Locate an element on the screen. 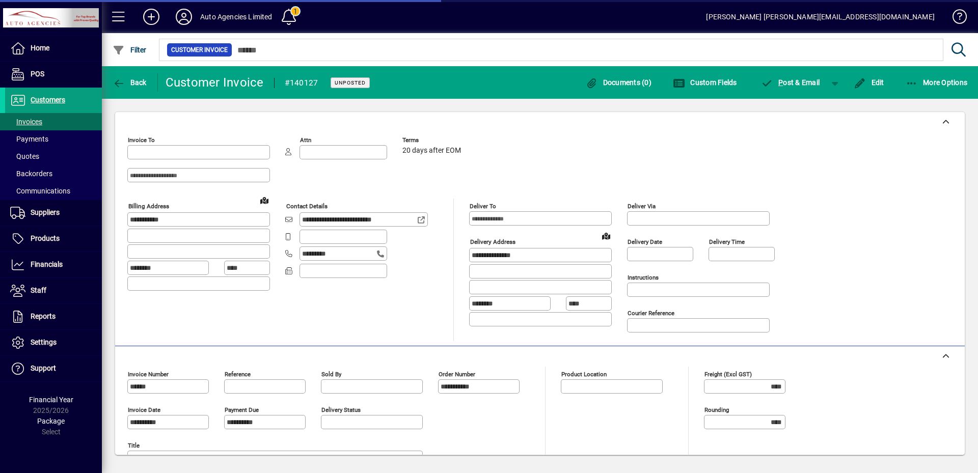 The height and width of the screenshot is (473, 978). mat-label: Deliver via is located at coordinates (641, 206).